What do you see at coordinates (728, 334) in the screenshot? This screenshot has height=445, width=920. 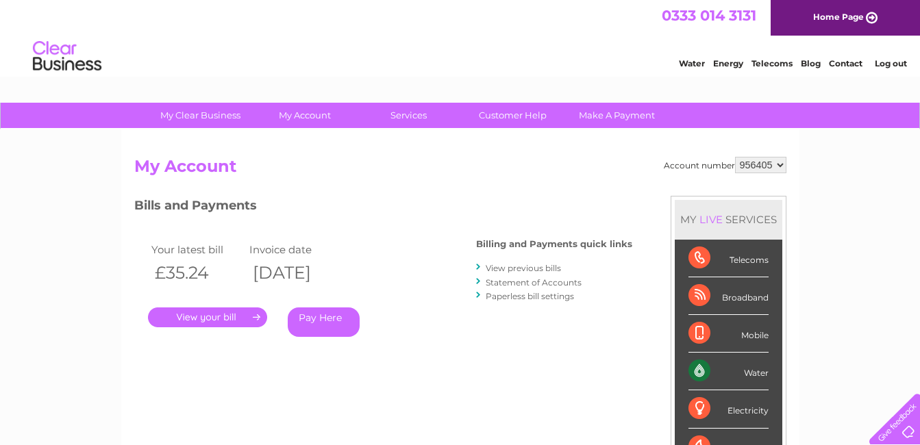 I see `div: Mobile` at bounding box center [728, 334].